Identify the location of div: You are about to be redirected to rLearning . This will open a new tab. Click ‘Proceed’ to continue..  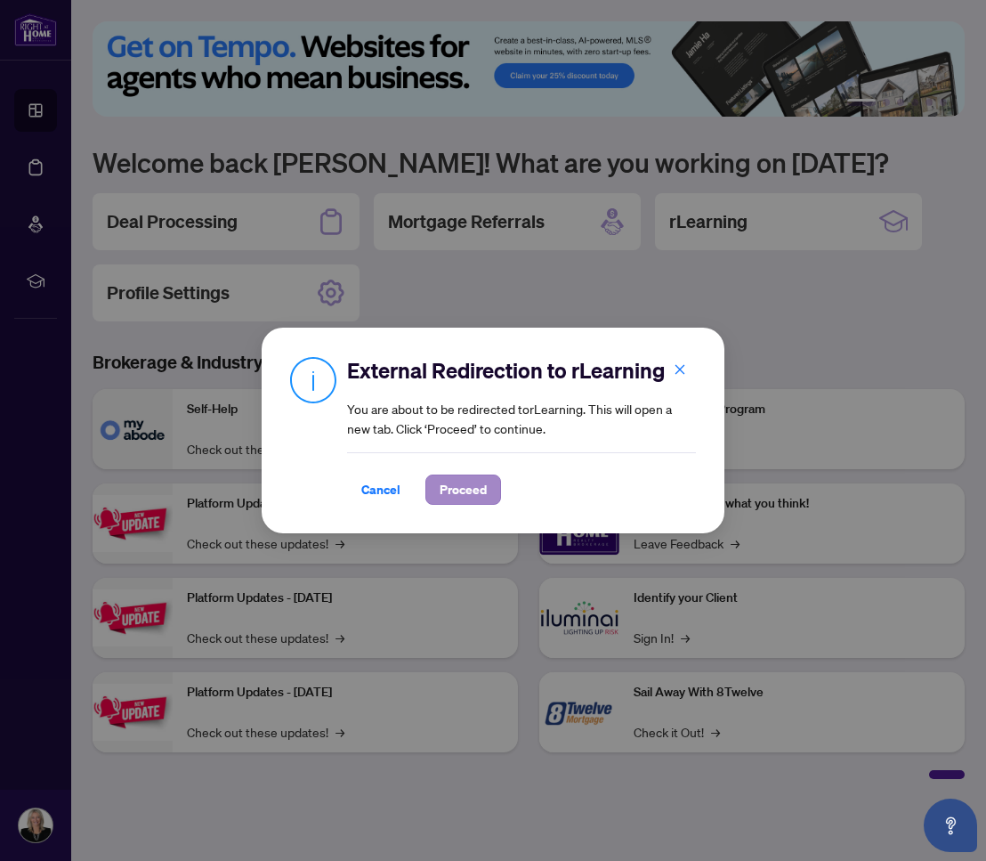
(522, 430).